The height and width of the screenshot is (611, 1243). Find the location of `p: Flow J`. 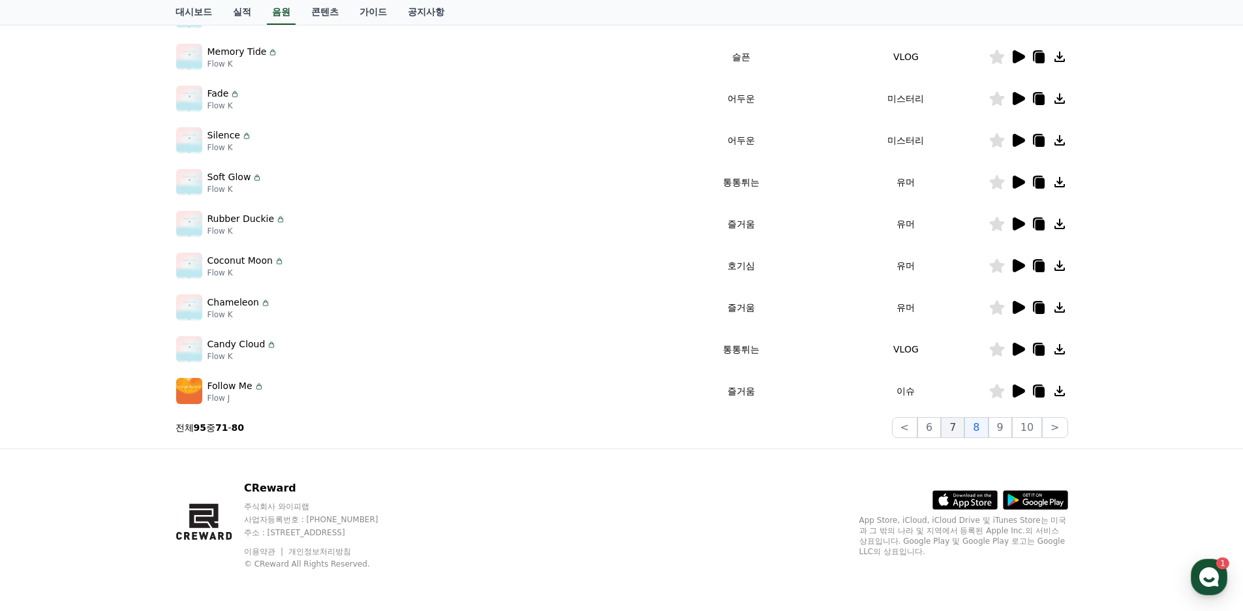

p: Flow J is located at coordinates (236, 398).